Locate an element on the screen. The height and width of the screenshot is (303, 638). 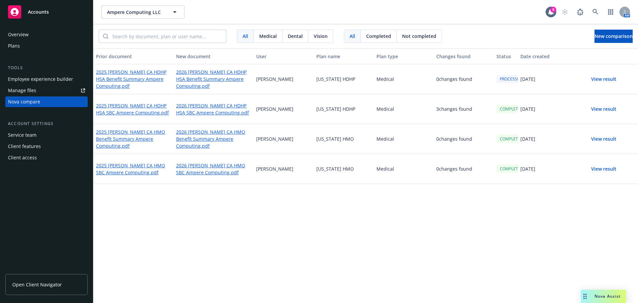
a: Plans is located at coordinates (47, 46).